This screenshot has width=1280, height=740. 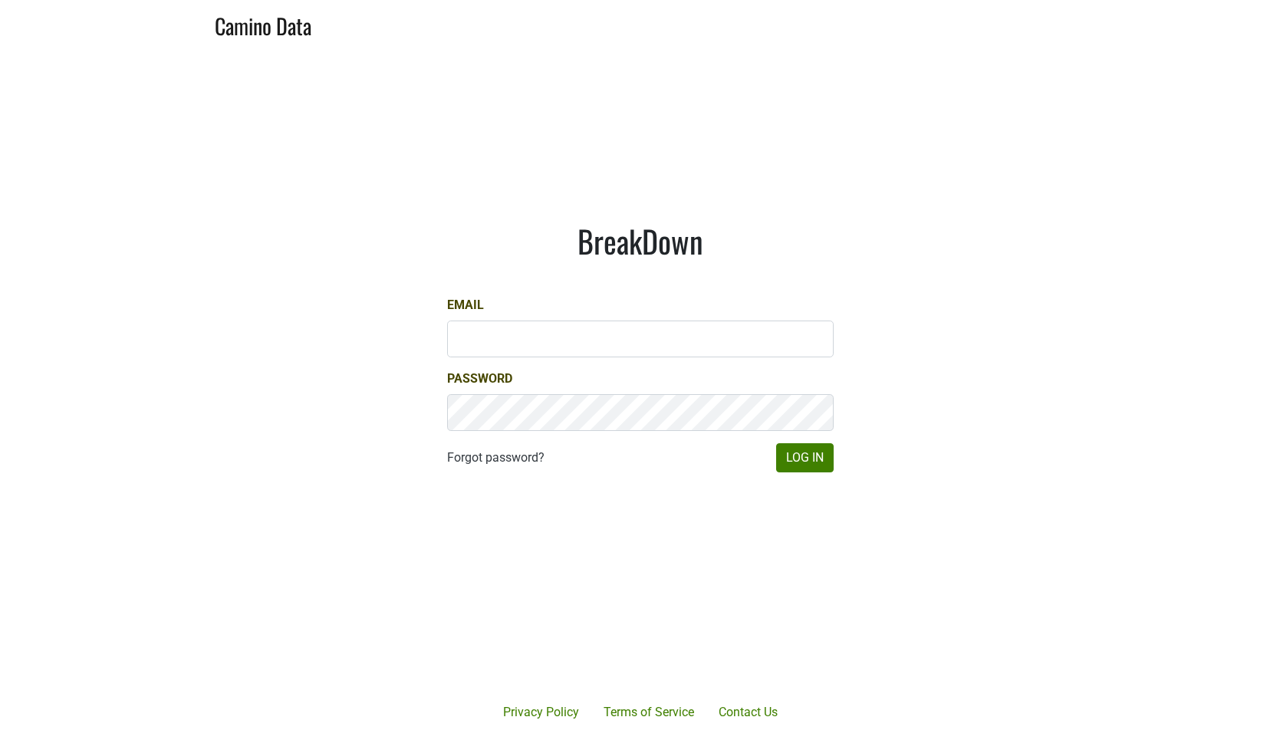 What do you see at coordinates (748, 713) in the screenshot?
I see `a: Contact Us` at bounding box center [748, 713].